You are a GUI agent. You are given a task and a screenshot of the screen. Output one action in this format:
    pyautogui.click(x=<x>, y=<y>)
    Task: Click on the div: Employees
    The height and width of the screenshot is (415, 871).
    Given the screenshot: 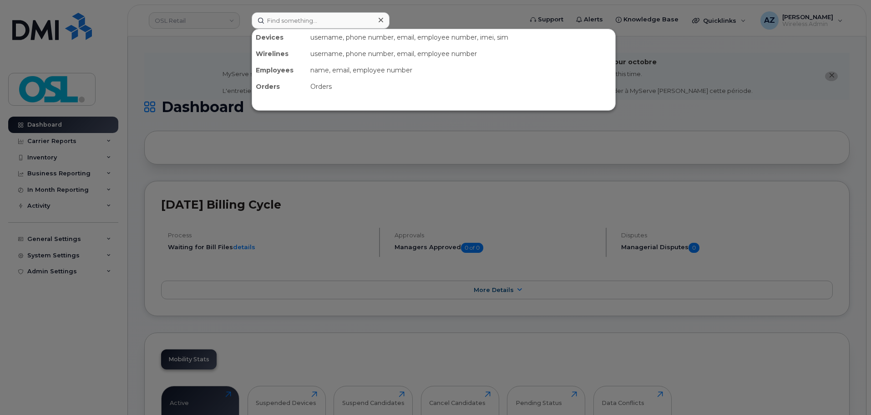 What is the action you would take?
    pyautogui.click(x=279, y=70)
    